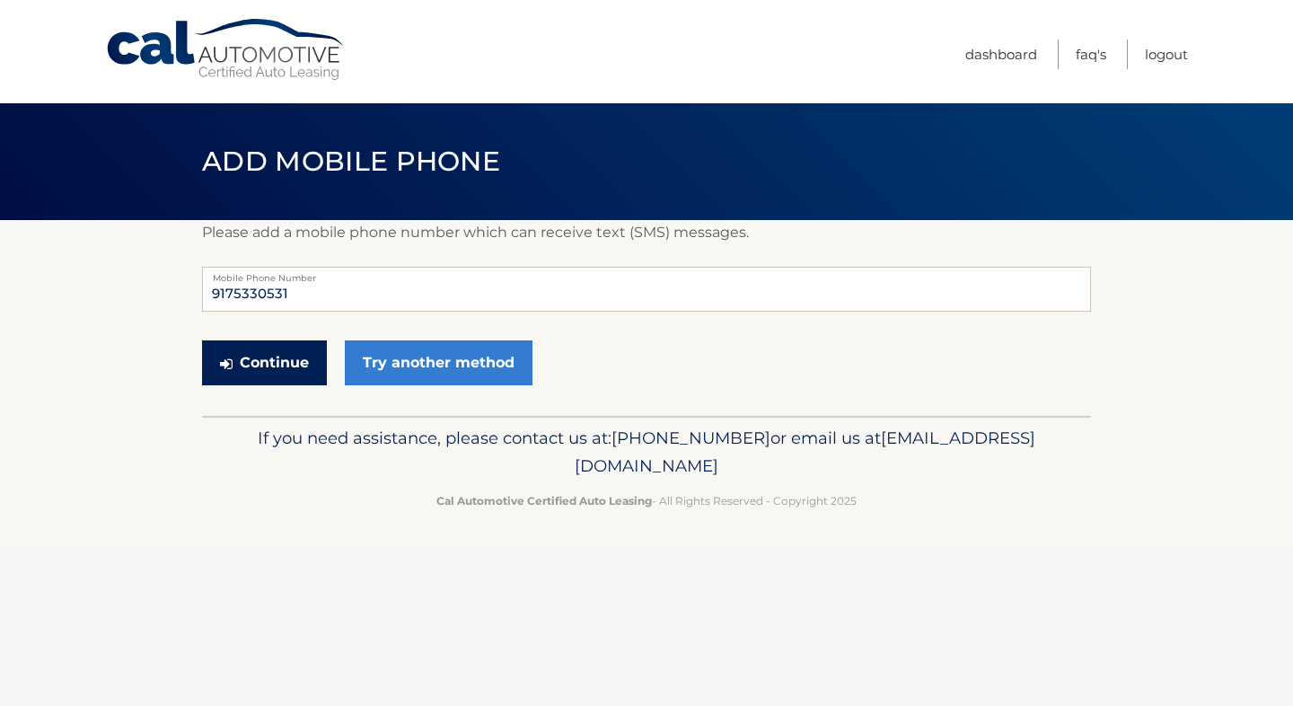 Image resolution: width=1293 pixels, height=706 pixels. I want to click on button: Continue, so click(264, 363).